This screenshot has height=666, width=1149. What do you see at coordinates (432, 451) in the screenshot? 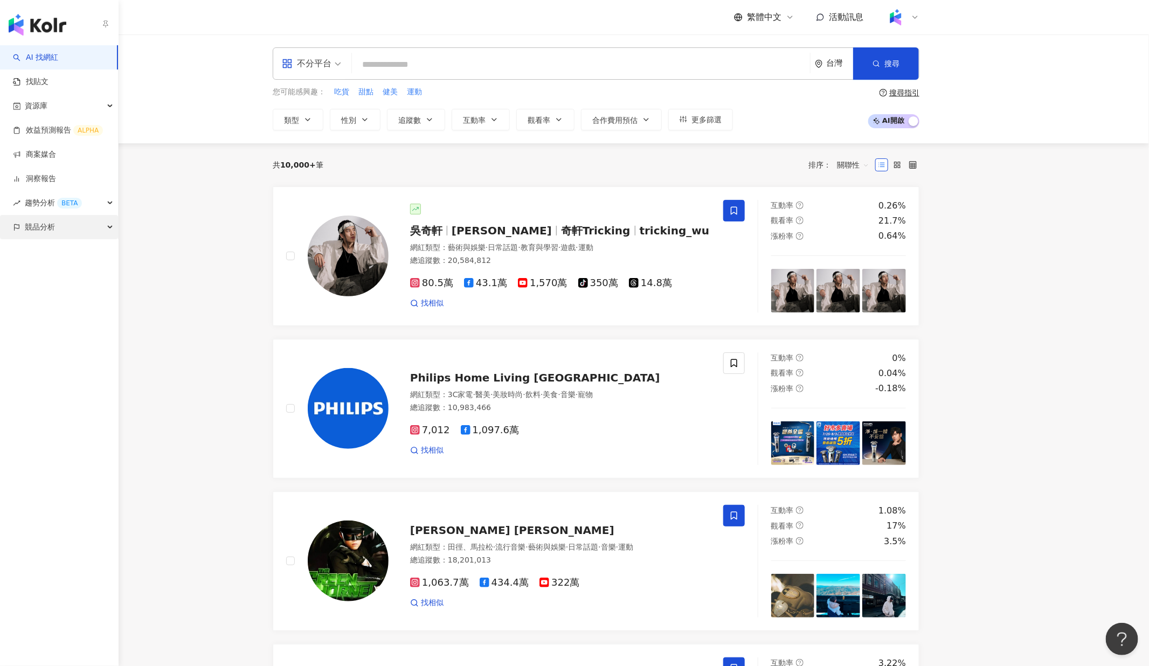
I see `span: 找相似` at bounding box center [432, 451].